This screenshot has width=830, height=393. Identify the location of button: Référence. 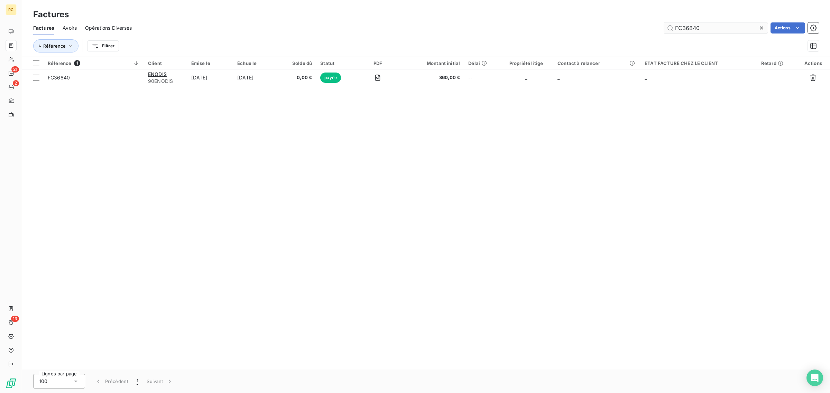
(56, 46).